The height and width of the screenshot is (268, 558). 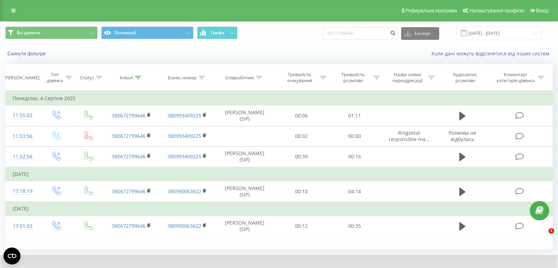 What do you see at coordinates (301, 116) in the screenshot?
I see `td: 00:06` at bounding box center [301, 116].